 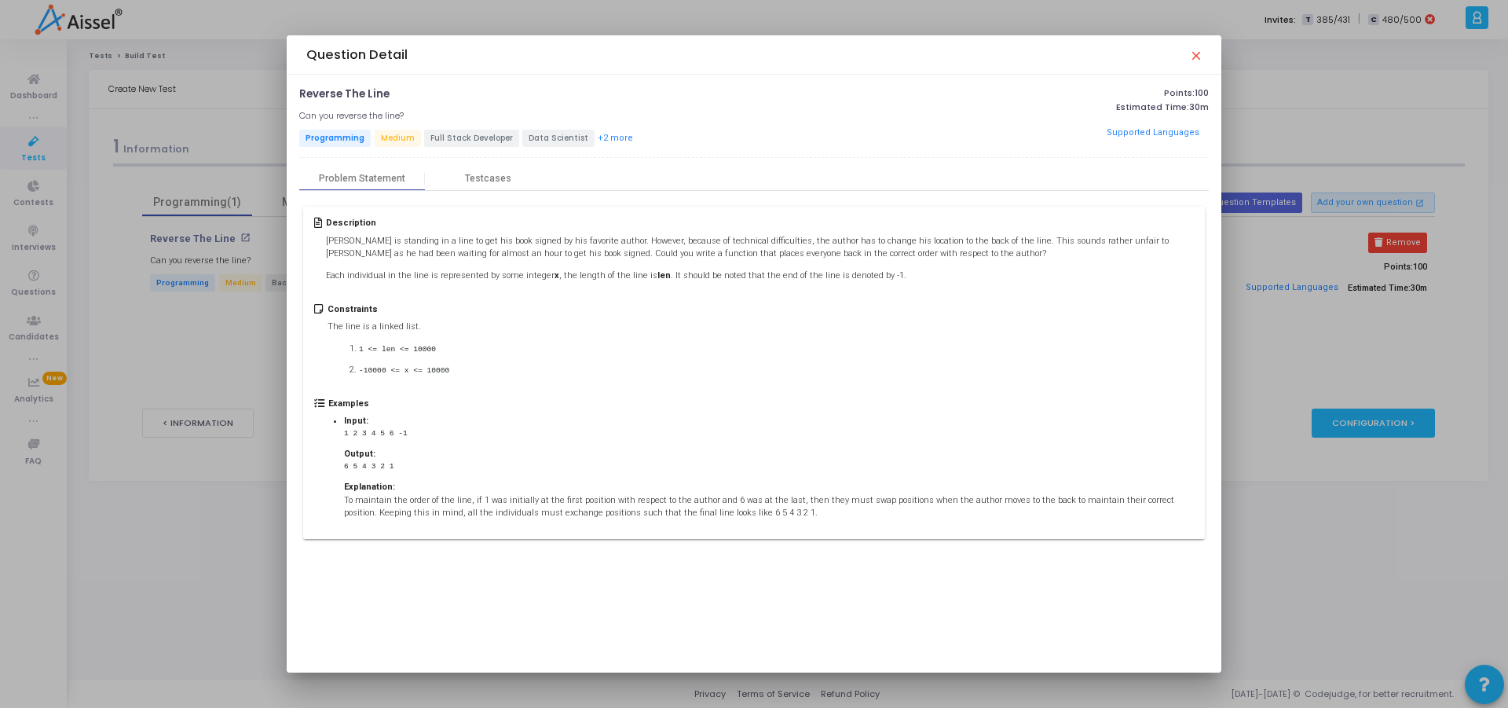 What do you see at coordinates (388, 327) in the screenshot?
I see `p: The line is a linked list.` at bounding box center [388, 327].